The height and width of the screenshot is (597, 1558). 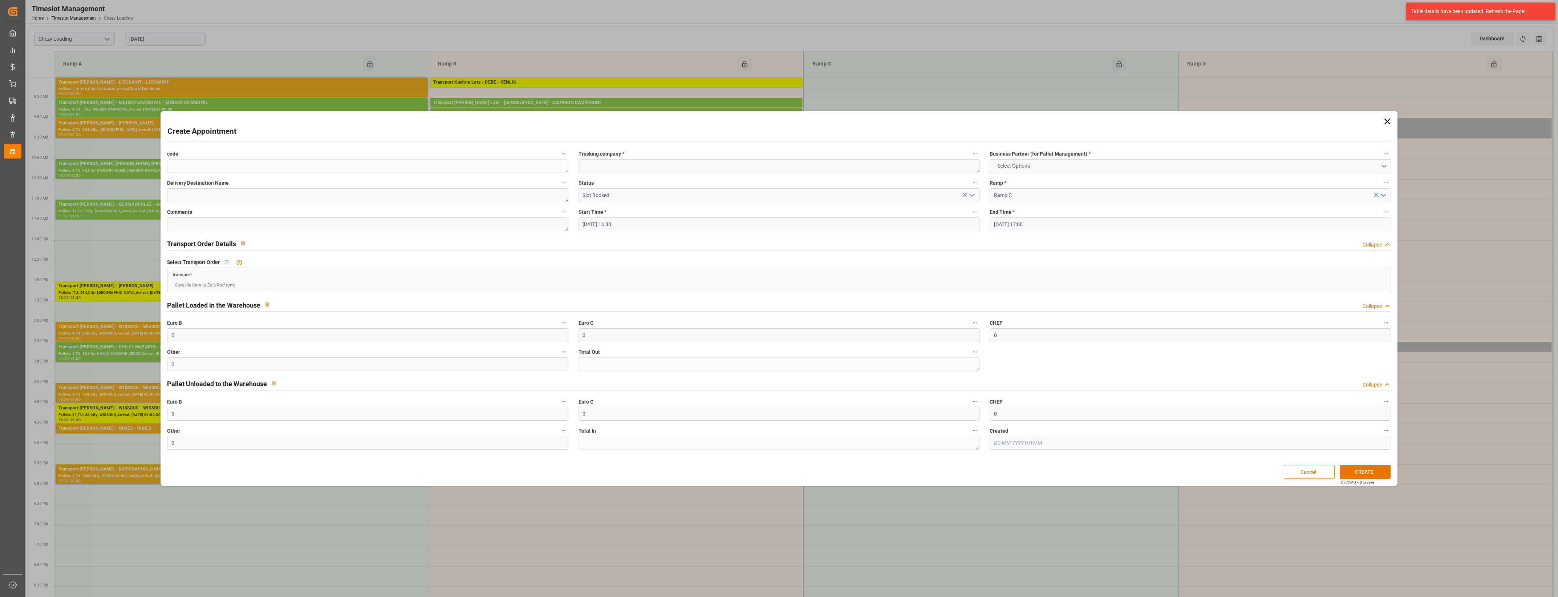 I want to click on button: Total Out, so click(x=975, y=352).